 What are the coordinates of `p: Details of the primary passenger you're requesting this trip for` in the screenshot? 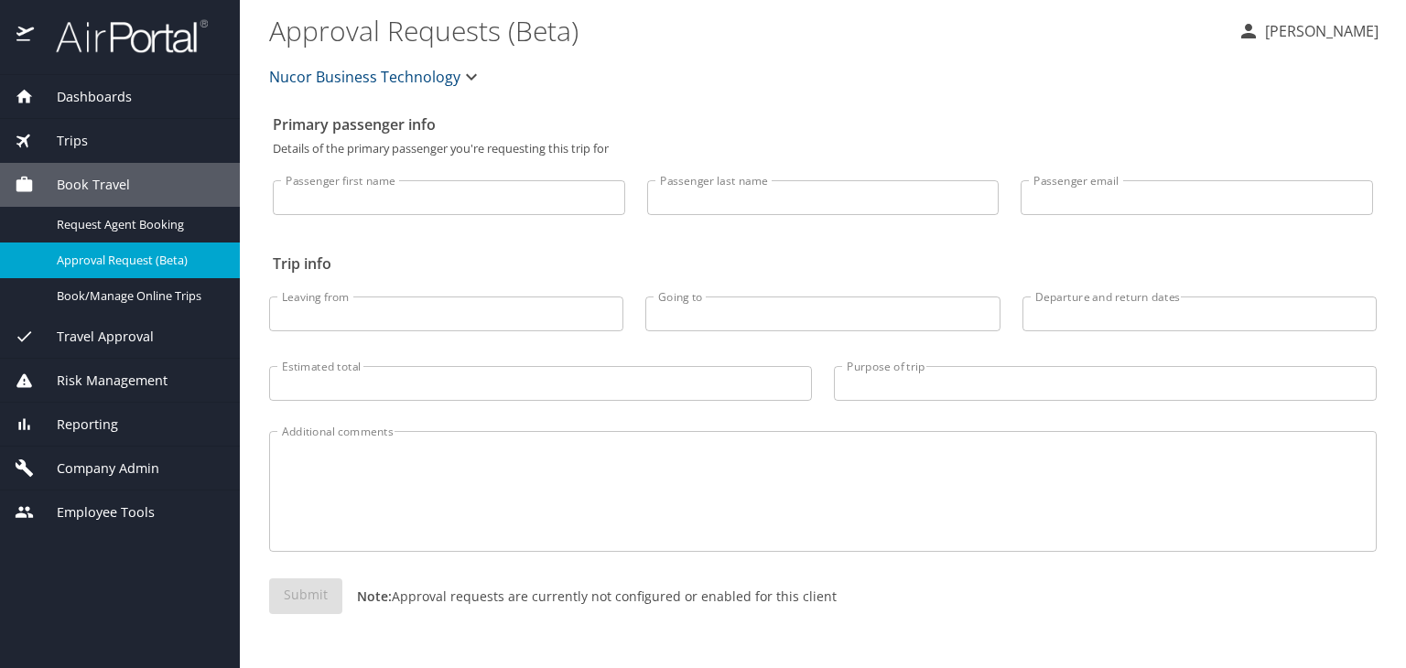 It's located at (823, 148).